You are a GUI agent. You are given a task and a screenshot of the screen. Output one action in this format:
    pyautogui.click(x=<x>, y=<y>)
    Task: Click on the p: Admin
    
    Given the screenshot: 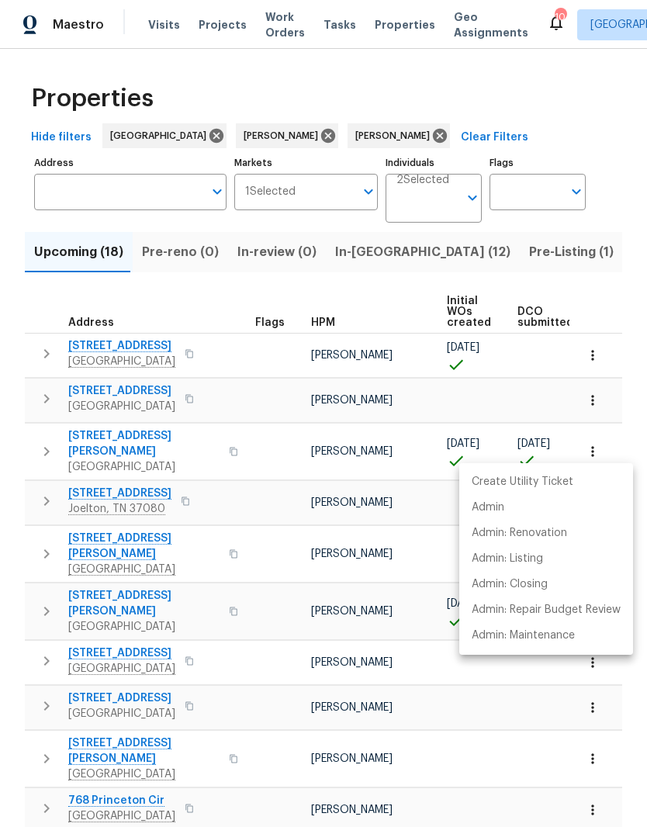 What is the action you would take?
    pyautogui.click(x=488, y=507)
    